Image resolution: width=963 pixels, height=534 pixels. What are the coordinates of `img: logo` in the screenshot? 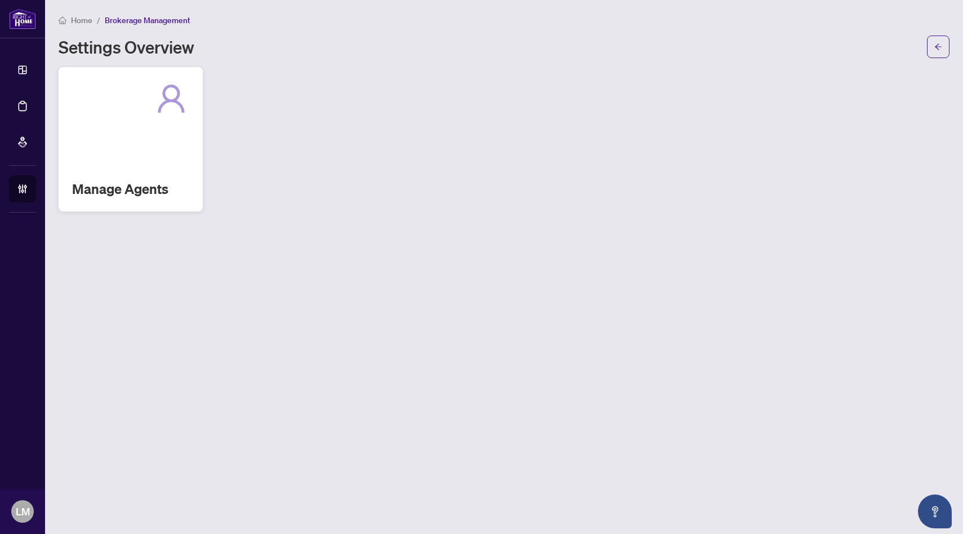 It's located at (23, 19).